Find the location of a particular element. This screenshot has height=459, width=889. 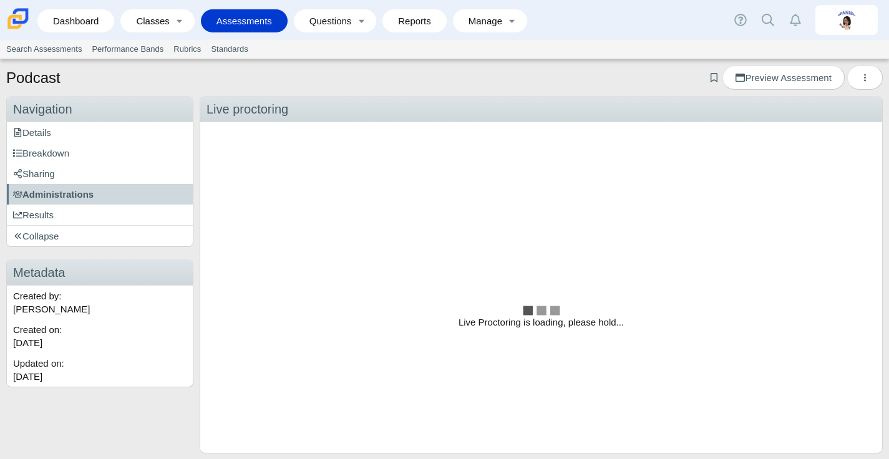

a: Classes is located at coordinates (148, 21).